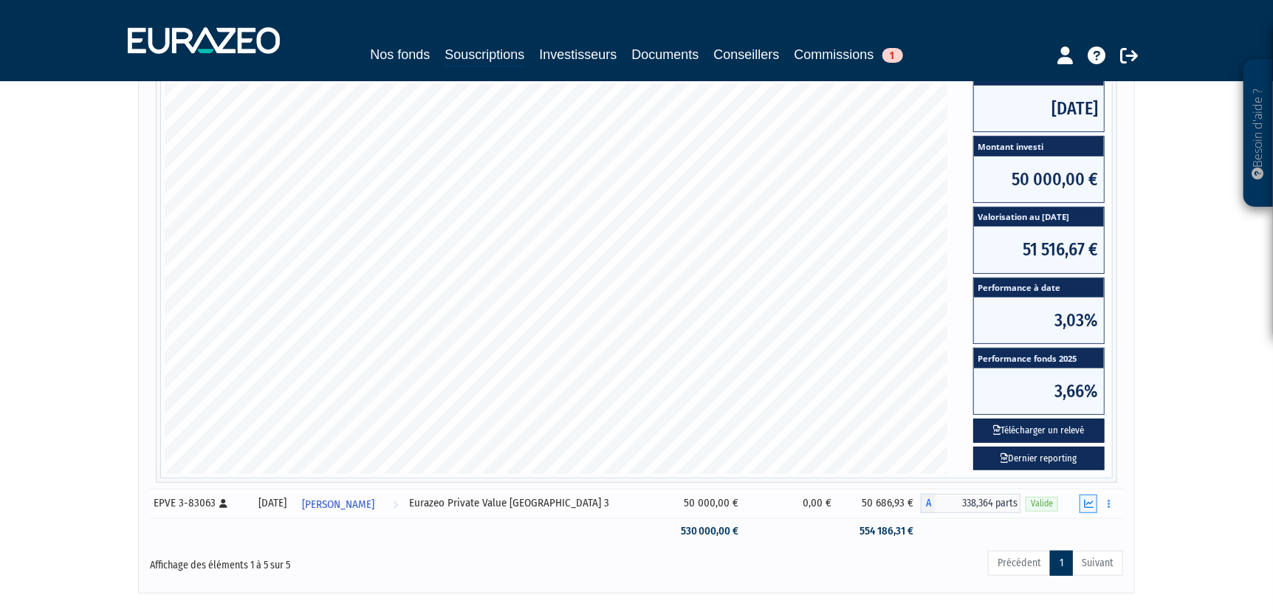  I want to click on span: Valide, so click(1042, 504).